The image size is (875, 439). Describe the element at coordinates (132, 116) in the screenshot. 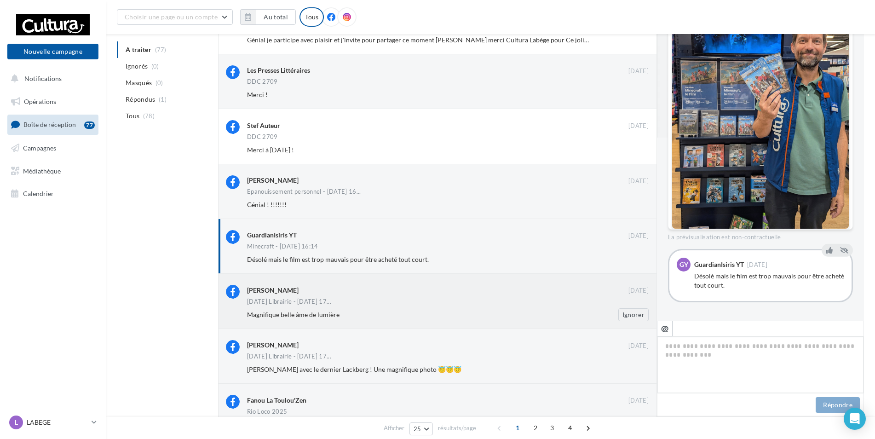

I see `span: Tous` at that location.